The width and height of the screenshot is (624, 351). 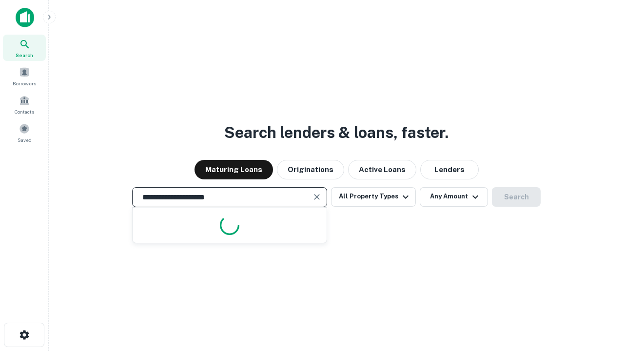 I want to click on button: All Property Types, so click(x=374, y=197).